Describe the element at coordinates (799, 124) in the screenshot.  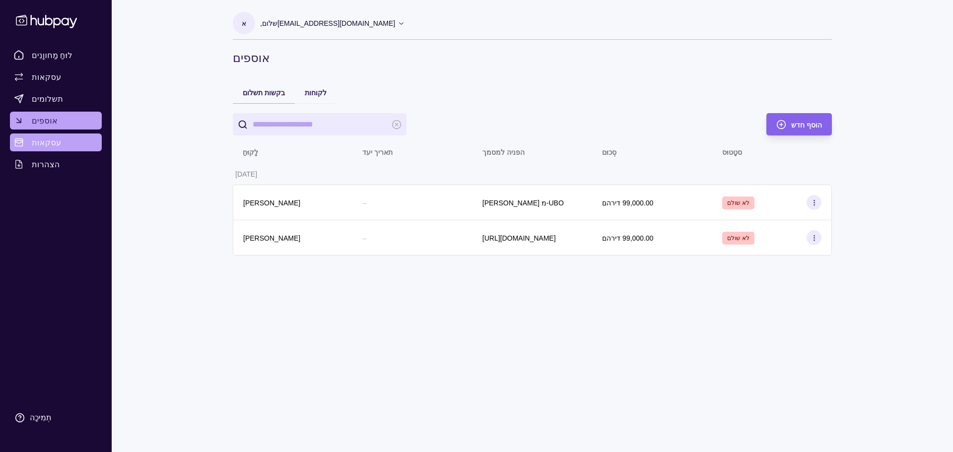
I see `button: הוסף חדש` at that location.